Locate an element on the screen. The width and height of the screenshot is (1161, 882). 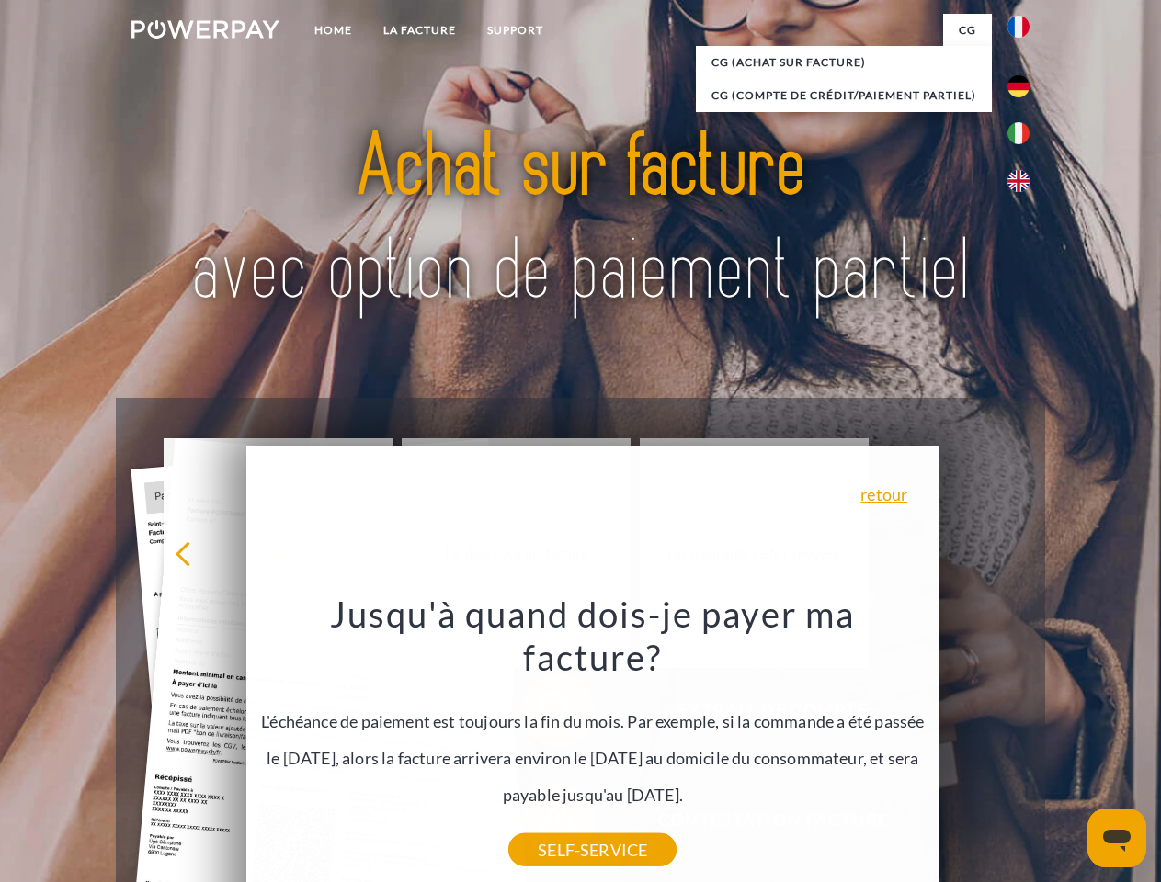
h3: Jusqu'à quand dois-je payer ma facture? is located at coordinates (593, 636).